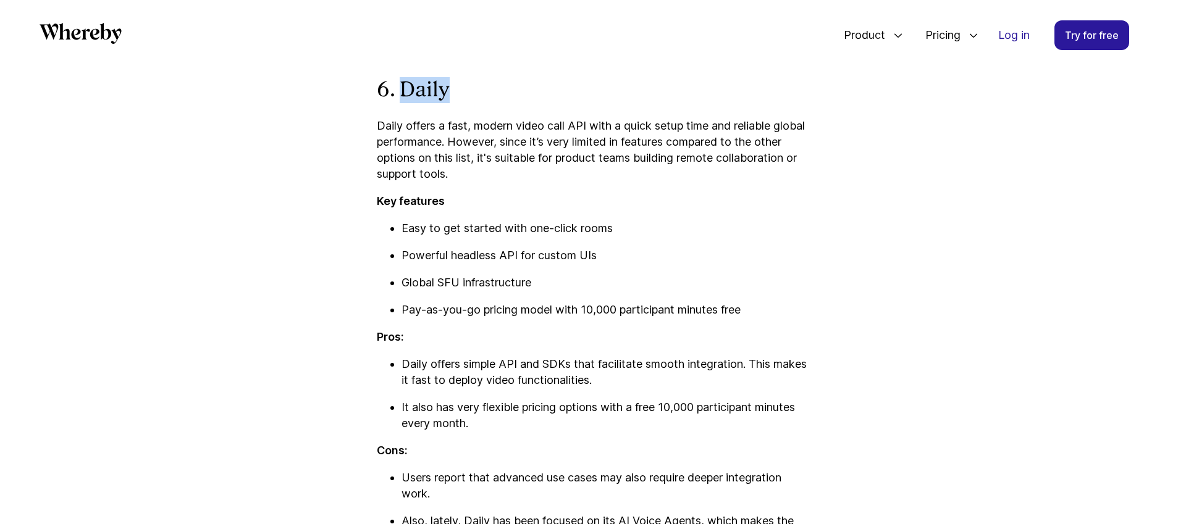  I want to click on span: Pricing, so click(938, 35).